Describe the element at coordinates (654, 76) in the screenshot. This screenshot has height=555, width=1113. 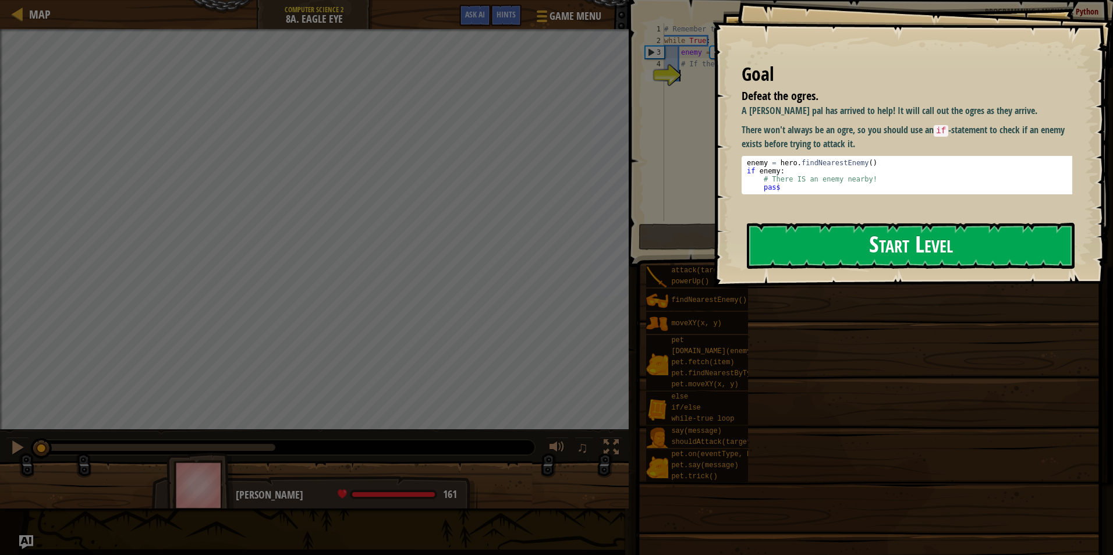
I see `div: 5` at that location.